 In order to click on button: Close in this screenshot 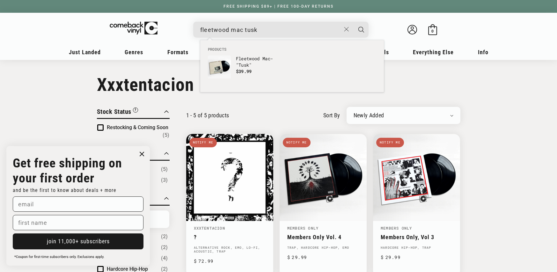, I will do `click(346, 29)`.